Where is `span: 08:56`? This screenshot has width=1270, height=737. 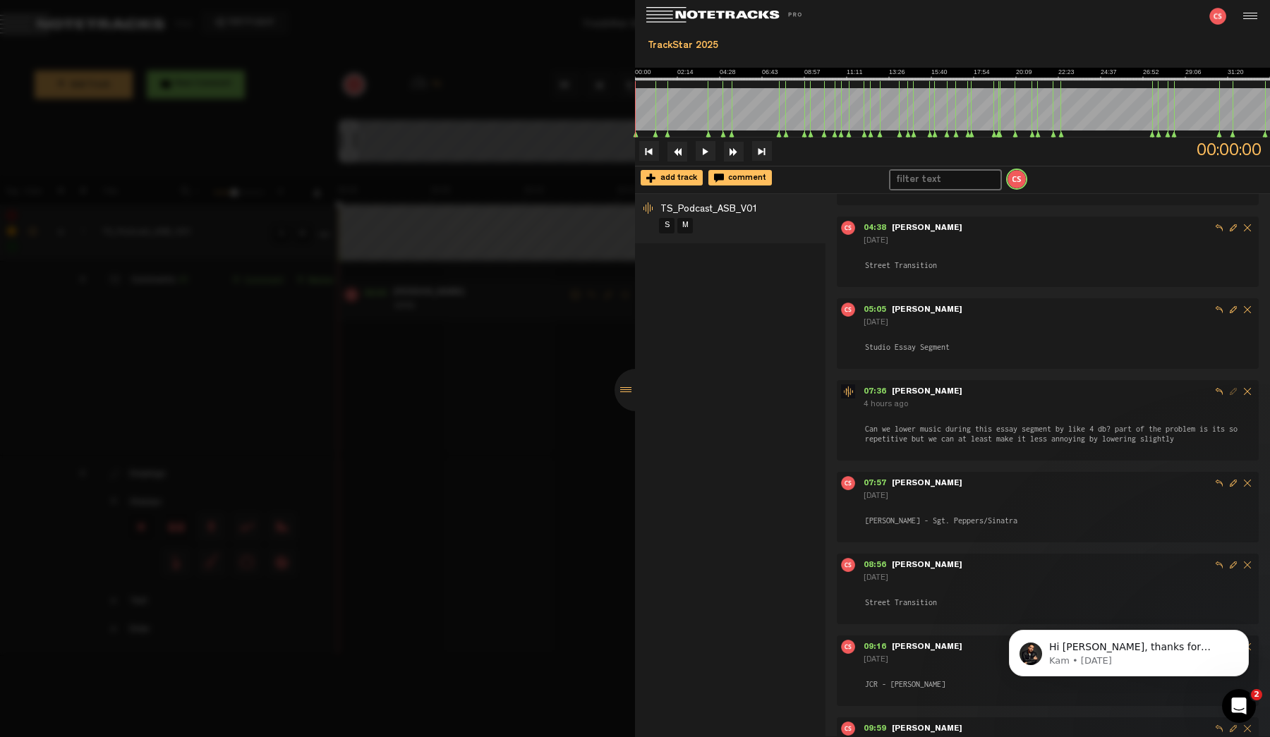
span: 08:56 is located at coordinates (878, 566).